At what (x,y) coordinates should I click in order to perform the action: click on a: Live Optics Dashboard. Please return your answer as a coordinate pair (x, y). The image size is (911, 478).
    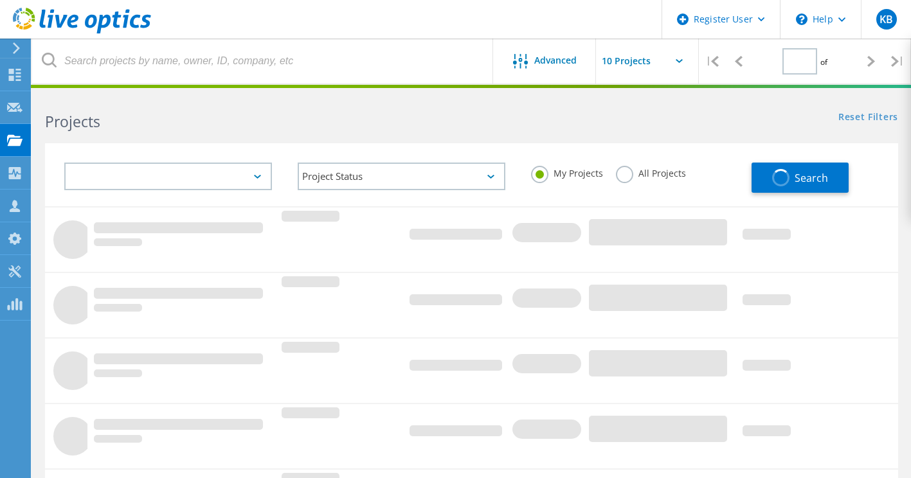
    Looking at the image, I should click on (82, 32).